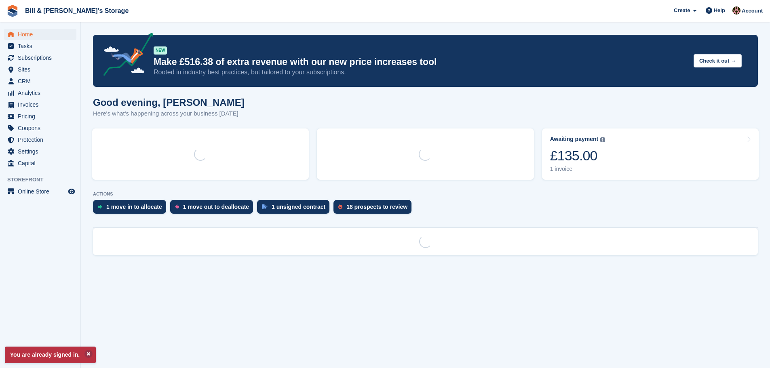  Describe the element at coordinates (42, 70) in the screenshot. I see `span: Sites` at that location.